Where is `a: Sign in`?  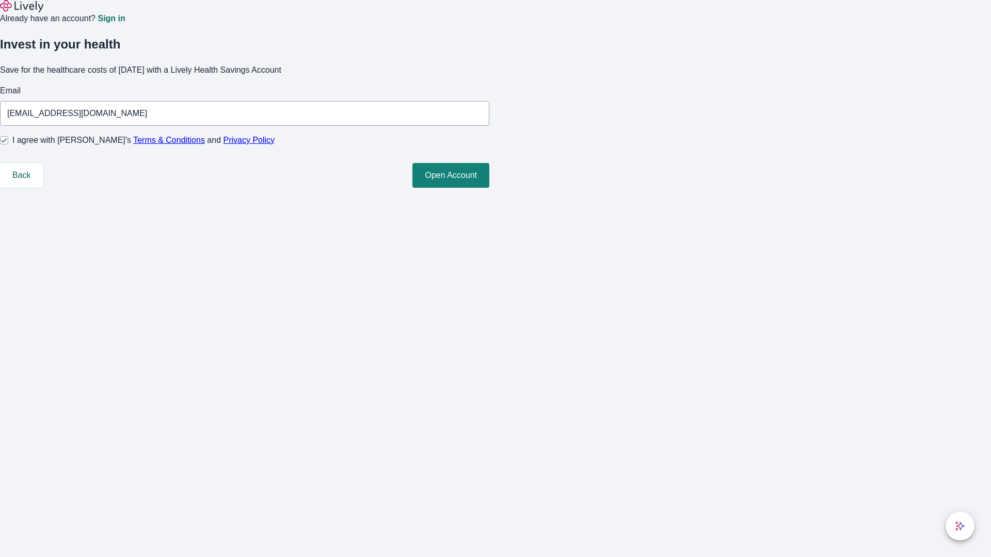
a: Sign in is located at coordinates (111, 19).